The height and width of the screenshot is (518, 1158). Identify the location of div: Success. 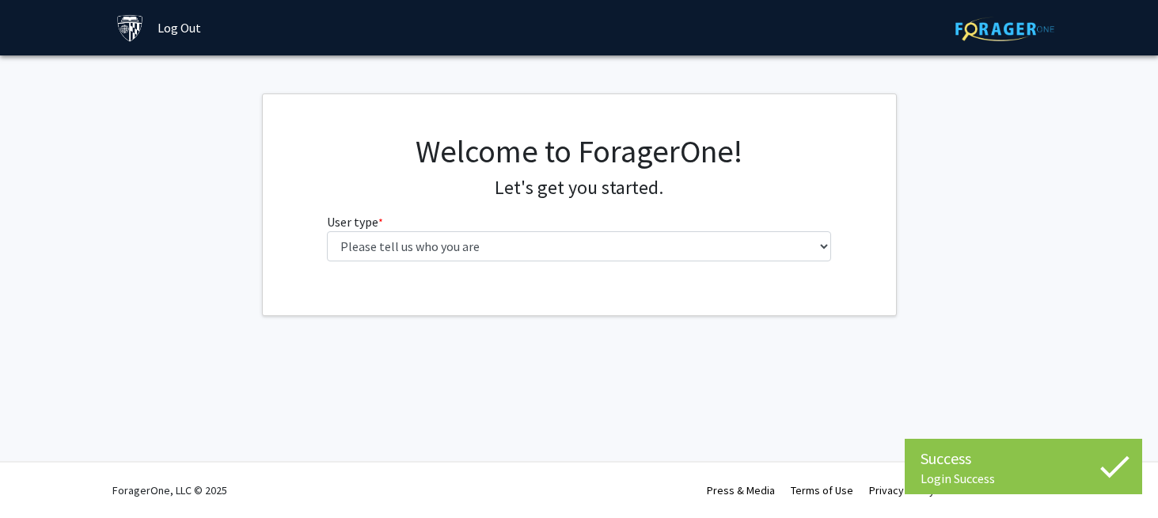
(1023, 458).